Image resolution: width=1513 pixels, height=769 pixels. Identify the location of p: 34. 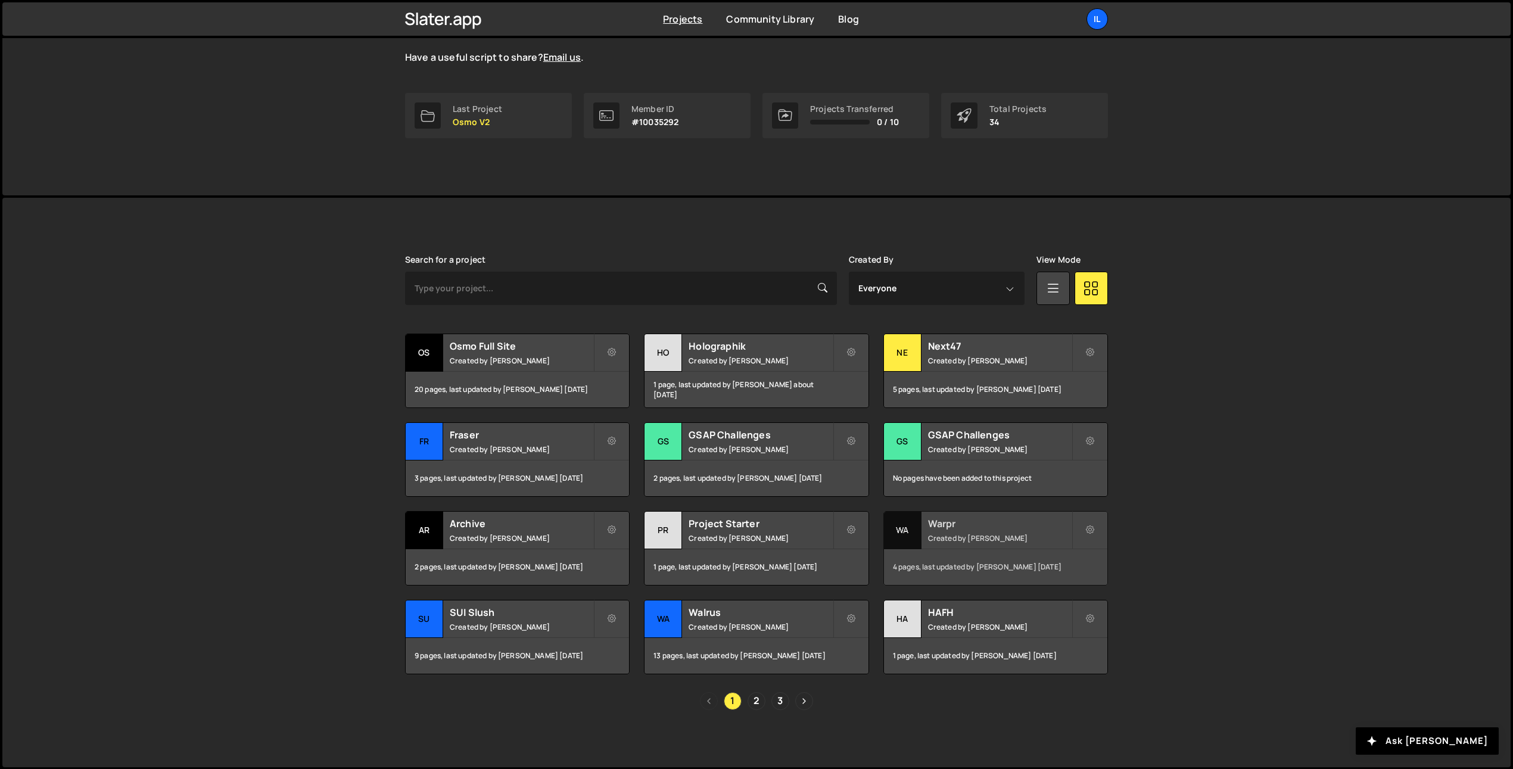
(1018, 122).